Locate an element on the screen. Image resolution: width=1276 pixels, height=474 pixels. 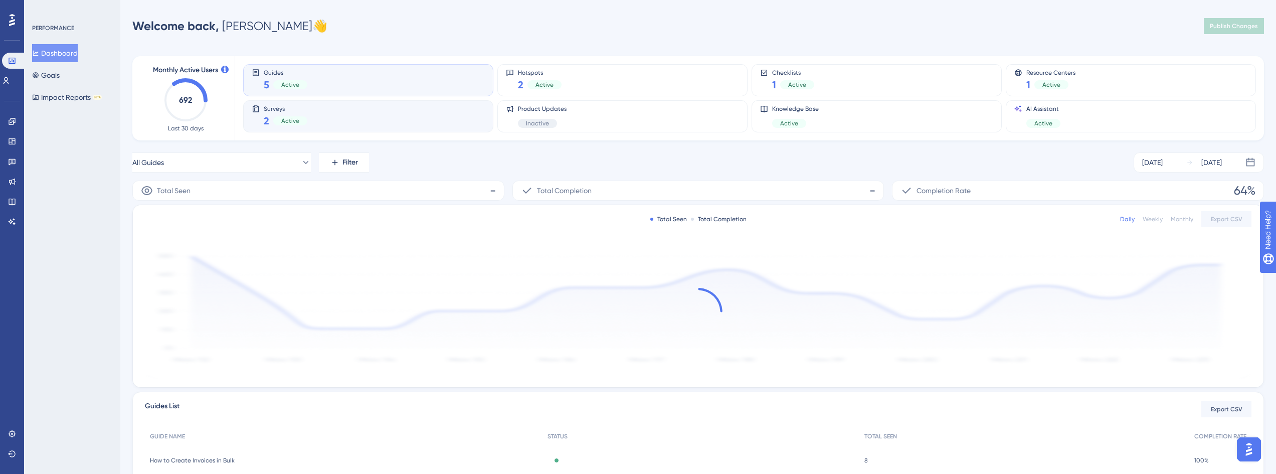
span: 100% is located at coordinates (1201, 460).